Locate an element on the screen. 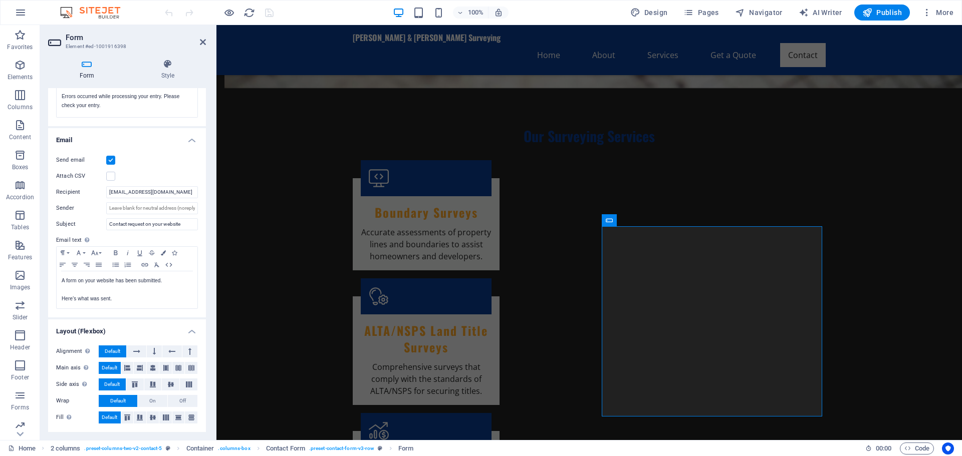 The height and width of the screenshot is (456, 962). p: Footer is located at coordinates (20, 378).